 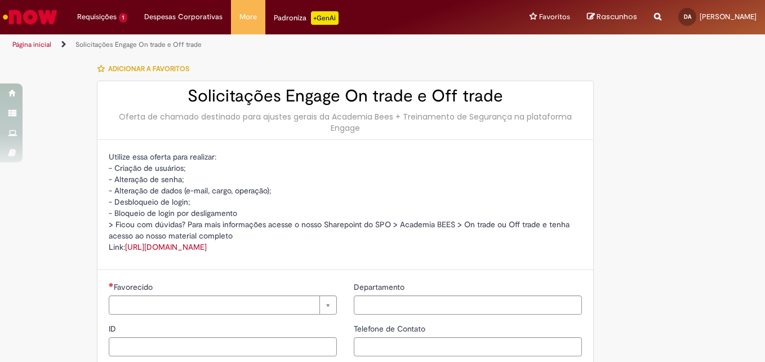 What do you see at coordinates (123, 17) in the screenshot?
I see `span: 1` at bounding box center [123, 17].